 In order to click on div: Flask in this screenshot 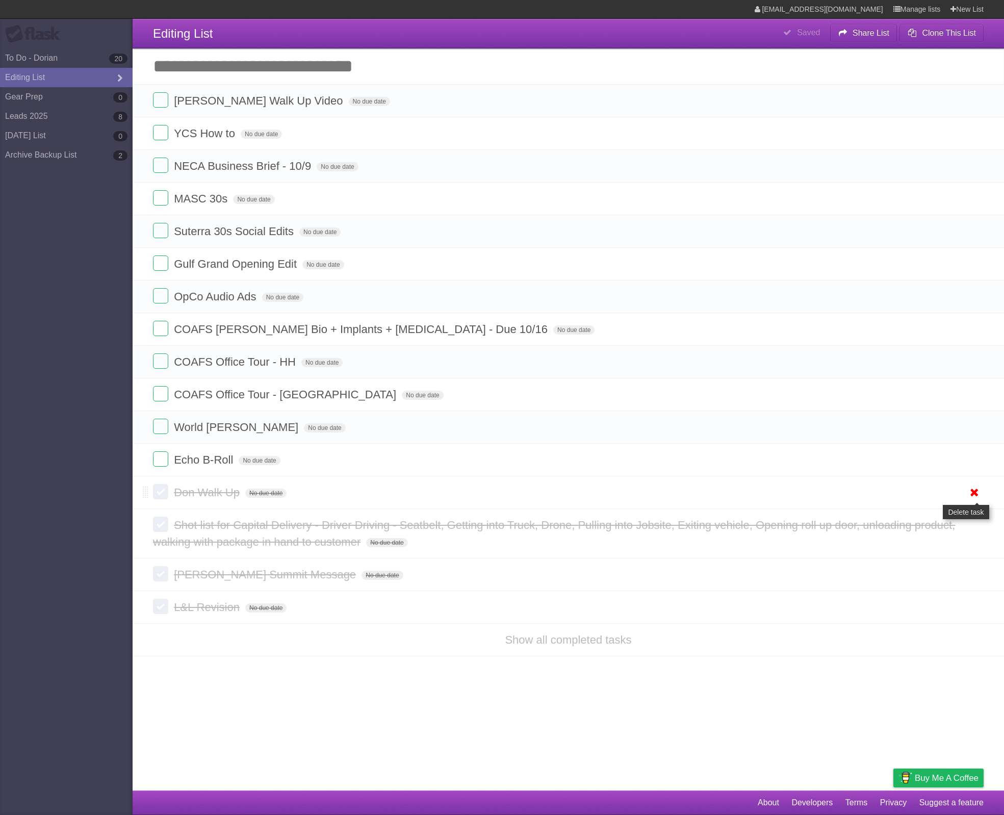, I will do `click(36, 34)`.